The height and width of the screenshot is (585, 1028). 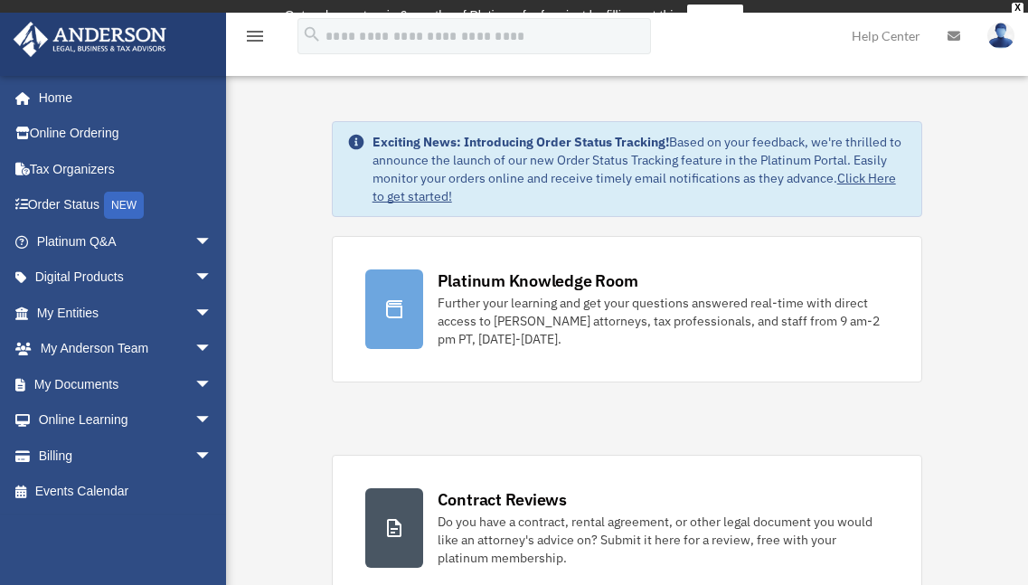 What do you see at coordinates (502, 499) in the screenshot?
I see `div: Contract Reviews` at bounding box center [502, 499].